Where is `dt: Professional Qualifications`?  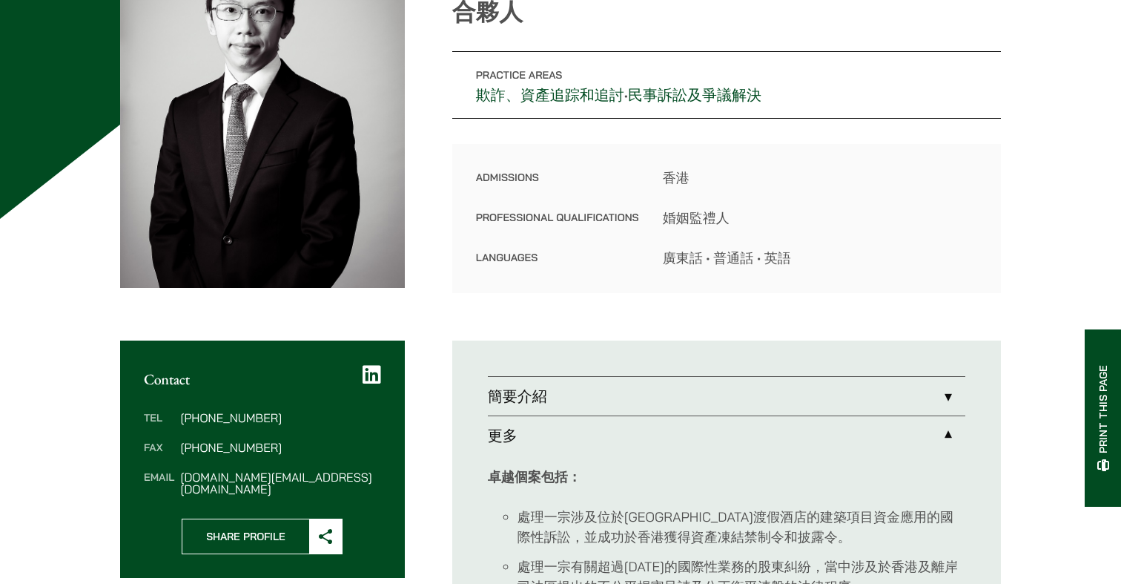 dt: Professional Qualifications is located at coordinates (558, 228).